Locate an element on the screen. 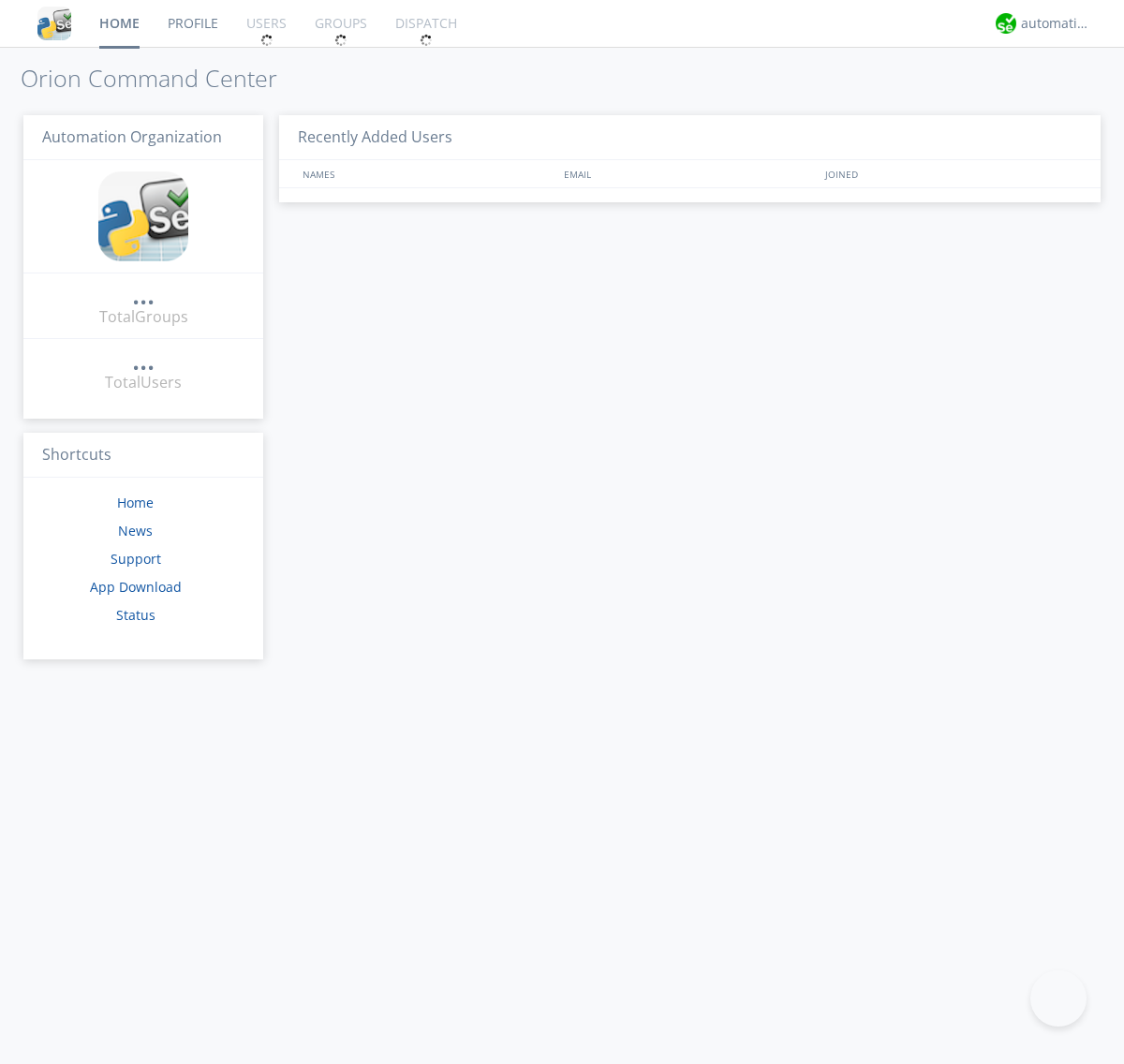 The image size is (1124, 1064). a: Status is located at coordinates (136, 614).